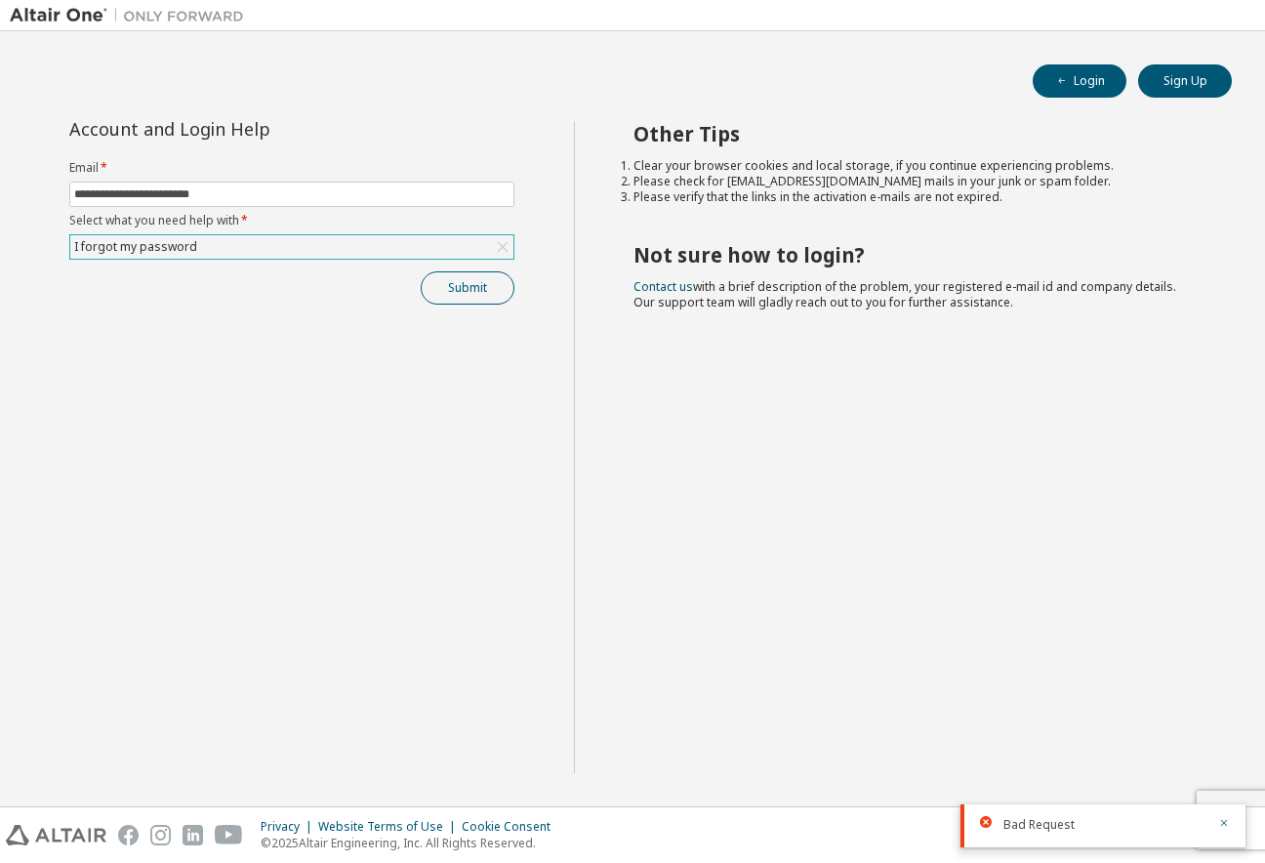 This screenshot has height=863, width=1265. What do you see at coordinates (916, 197) in the screenshot?
I see `li: Please verify that the links in the activation e-mails are not expired.` at bounding box center [916, 197].